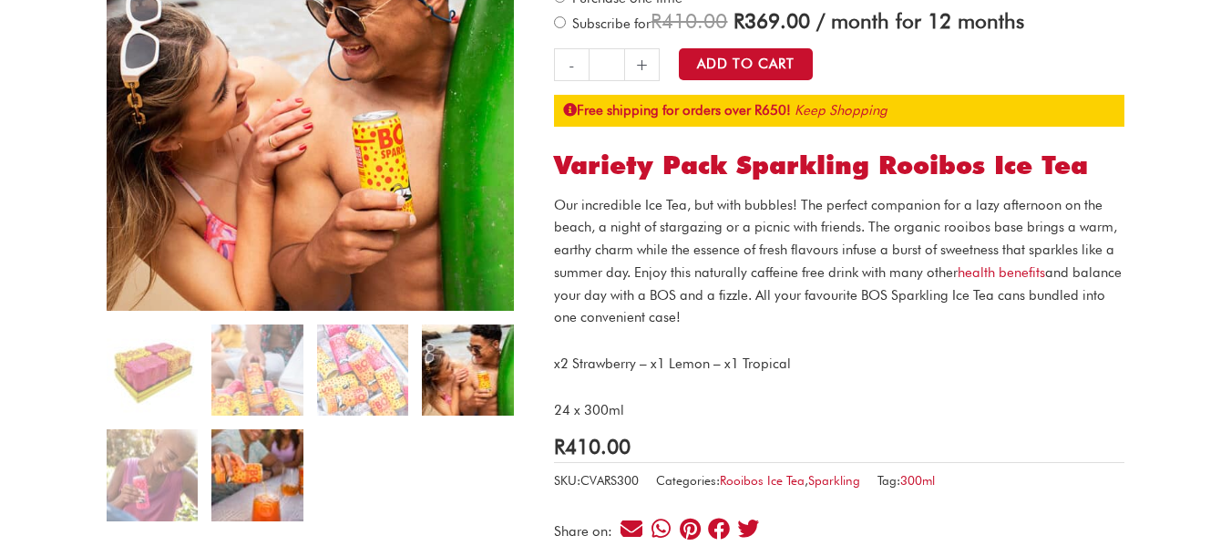 The image size is (1231, 546). What do you see at coordinates (609, 480) in the screenshot?
I see `span: CVARS300` at bounding box center [609, 480].